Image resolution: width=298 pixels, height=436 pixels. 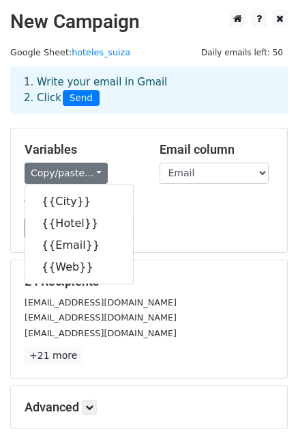 What do you see at coordinates (70, 52) in the screenshot?
I see `small: Google Sheet:` at bounding box center [70, 52].